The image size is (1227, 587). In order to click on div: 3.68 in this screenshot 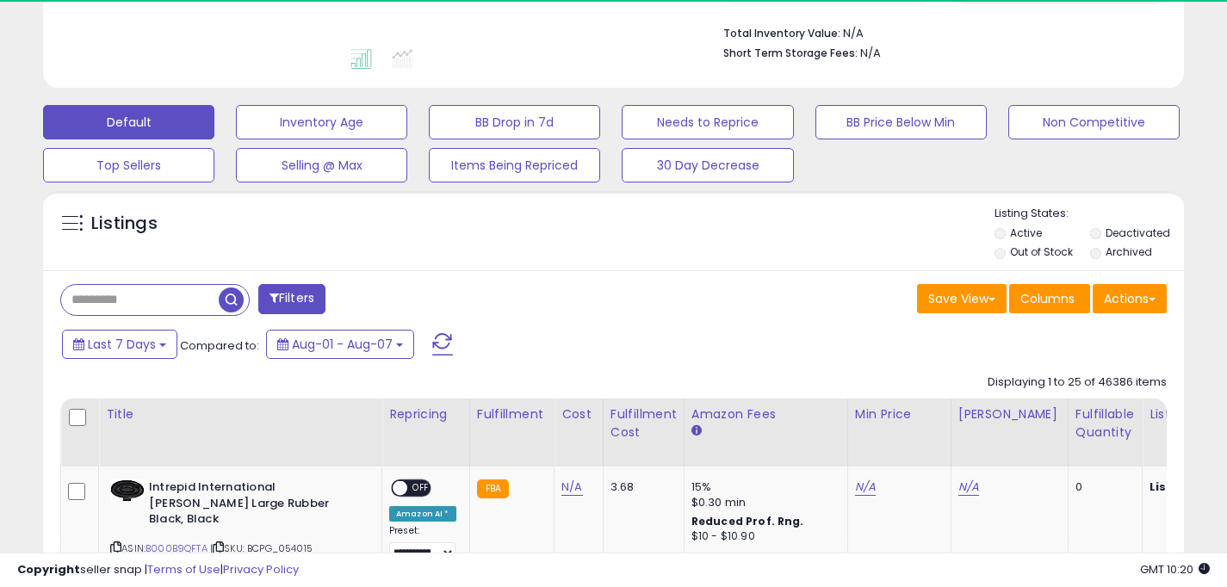, I will do `click(641, 488)`.